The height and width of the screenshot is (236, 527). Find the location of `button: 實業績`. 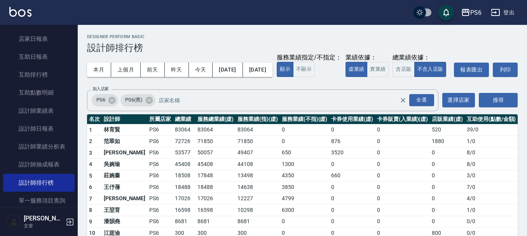

button: 實業績 is located at coordinates (378, 69).